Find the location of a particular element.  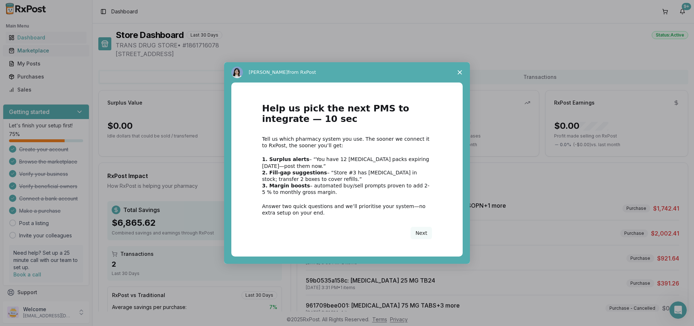

div: Tell us which pharmacy system you use. The sooner we connect it to RxPost, the sooner you’ll get: is located at coordinates (347, 142).